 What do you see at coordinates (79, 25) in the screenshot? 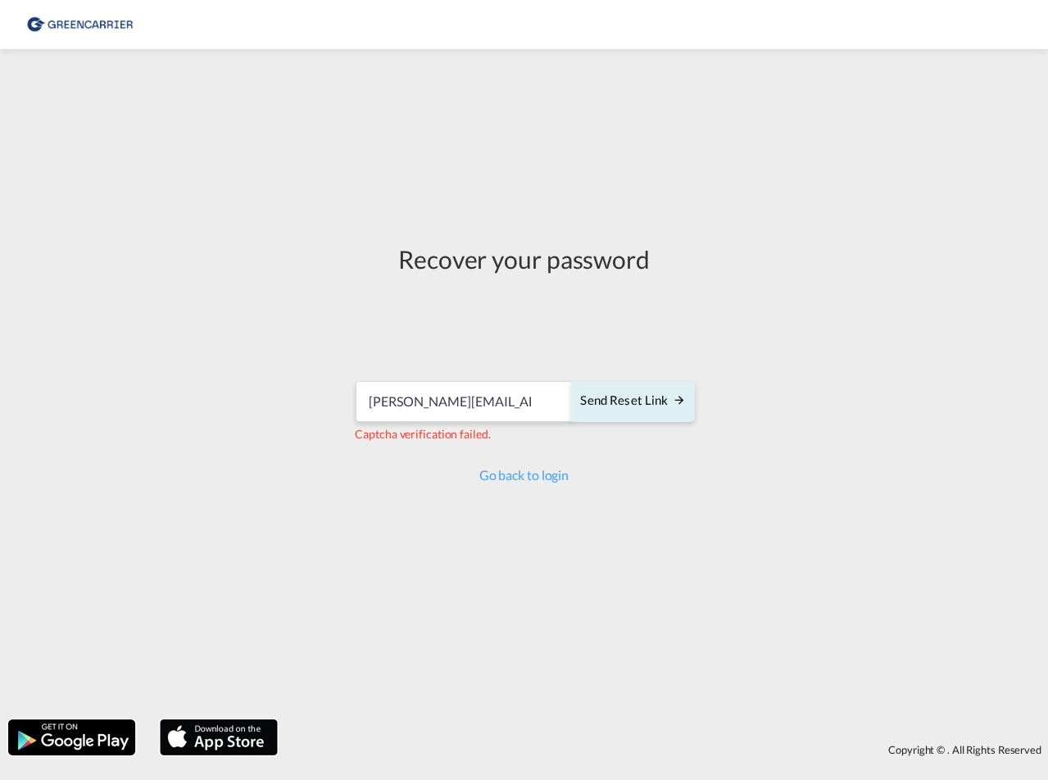
I see `img: 8cf206808afe11efa76fcd1e3d746489.png` at bounding box center [79, 25].